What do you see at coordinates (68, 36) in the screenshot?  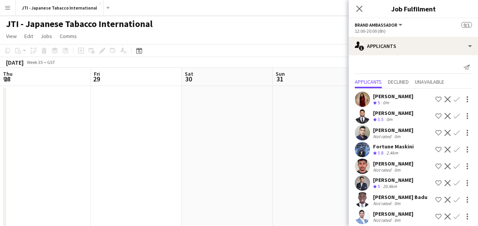 I see `a: Comms` at bounding box center [68, 36].